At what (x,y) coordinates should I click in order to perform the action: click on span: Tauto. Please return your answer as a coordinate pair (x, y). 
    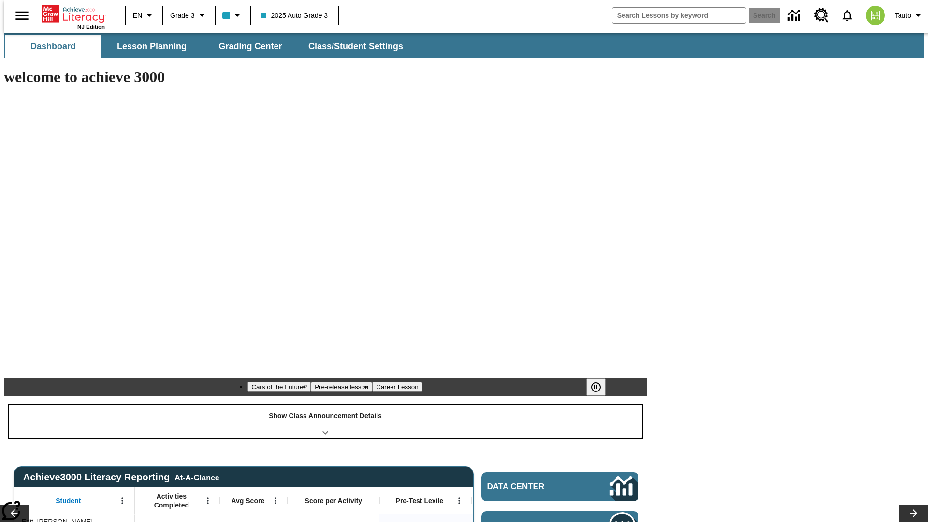
    Looking at the image, I should click on (903, 15).